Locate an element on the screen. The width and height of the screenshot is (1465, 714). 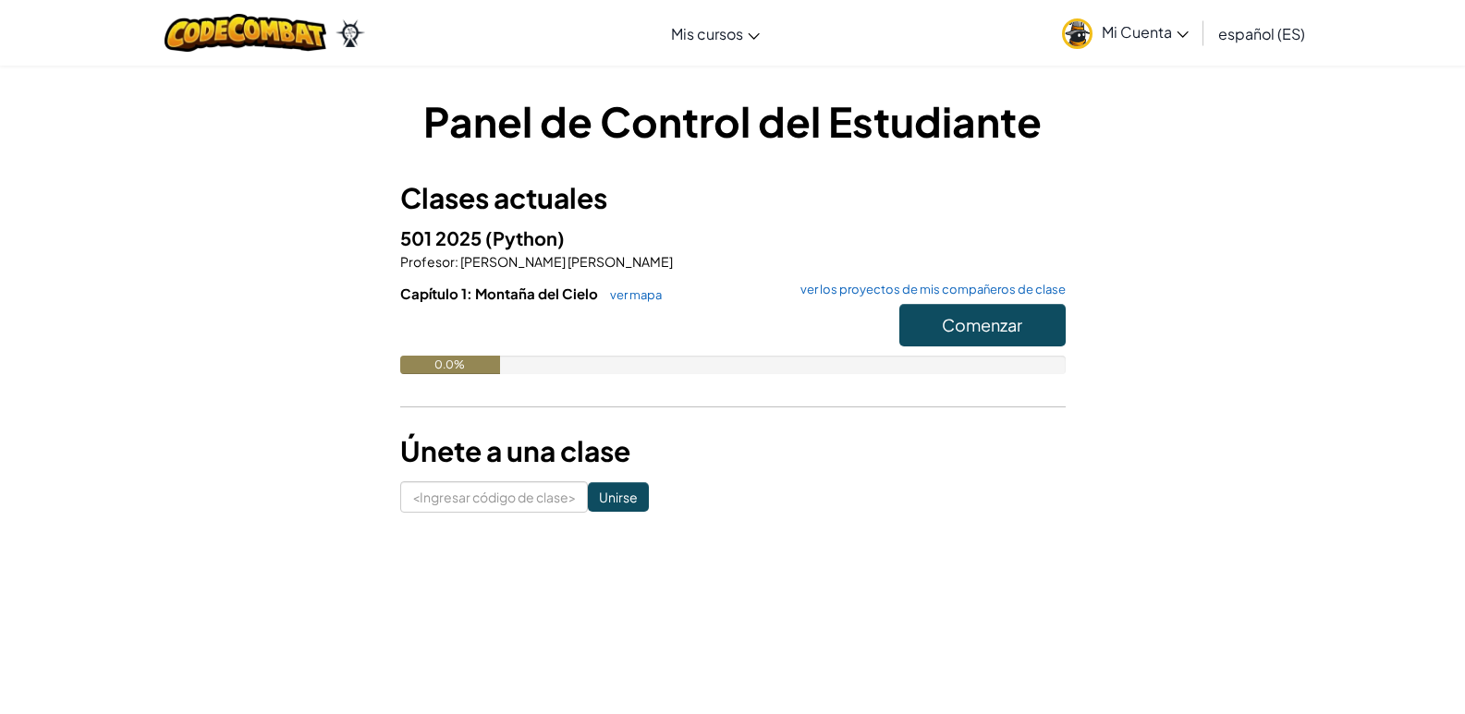
img: avatar is located at coordinates (1077, 33).